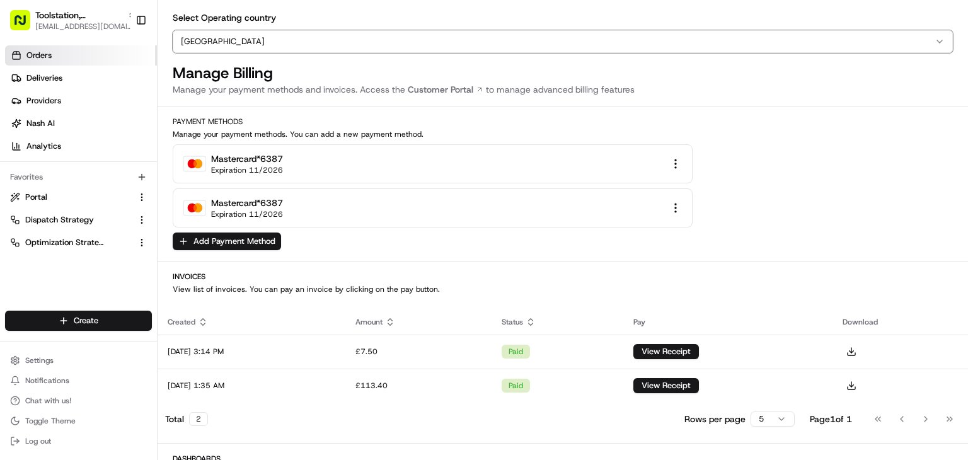 This screenshot has height=460, width=968. I want to click on a: Nash AI, so click(81, 123).